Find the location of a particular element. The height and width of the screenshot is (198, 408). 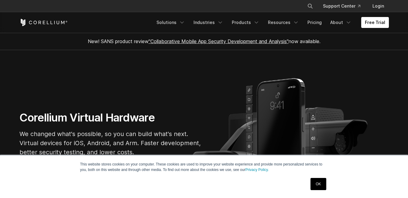

h1: Corellium Virtual Hardware is located at coordinates (111, 118).